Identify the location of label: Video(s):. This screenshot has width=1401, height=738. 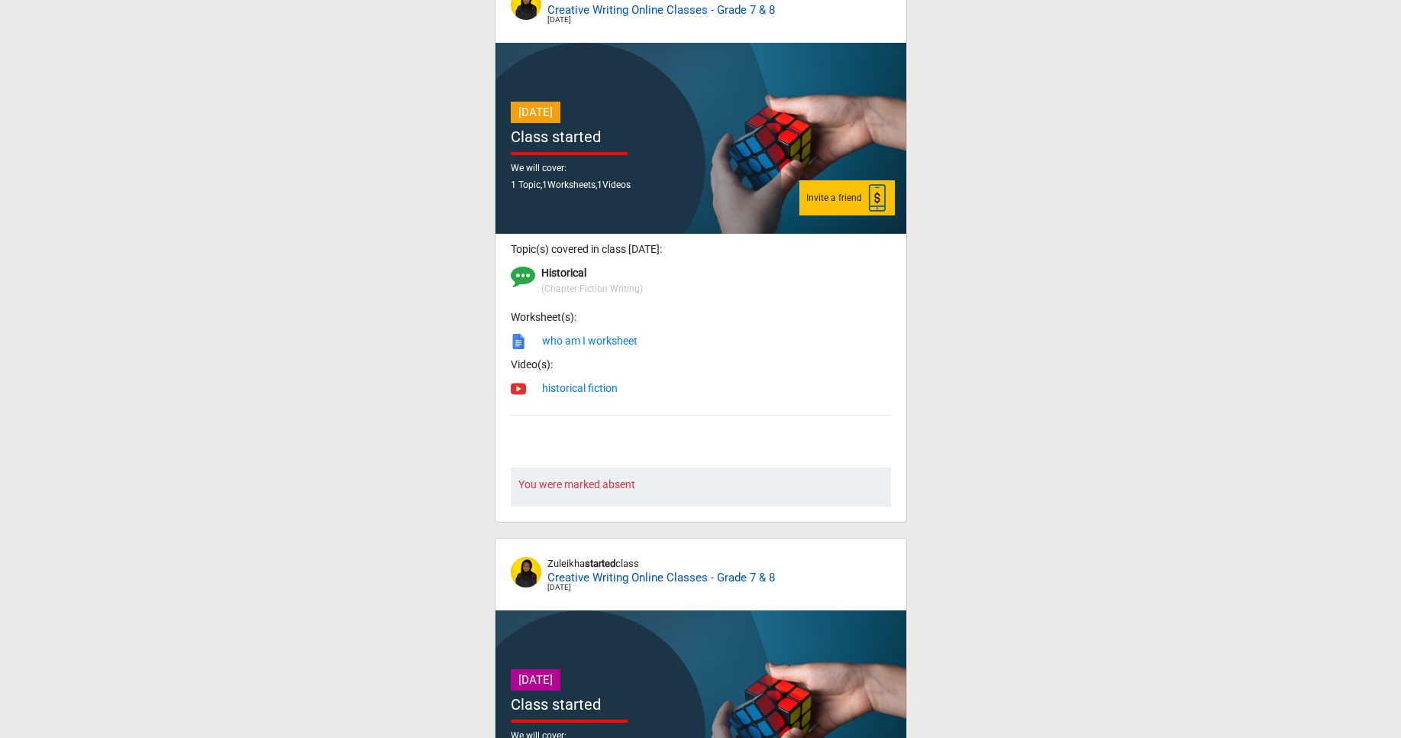
(531, 364).